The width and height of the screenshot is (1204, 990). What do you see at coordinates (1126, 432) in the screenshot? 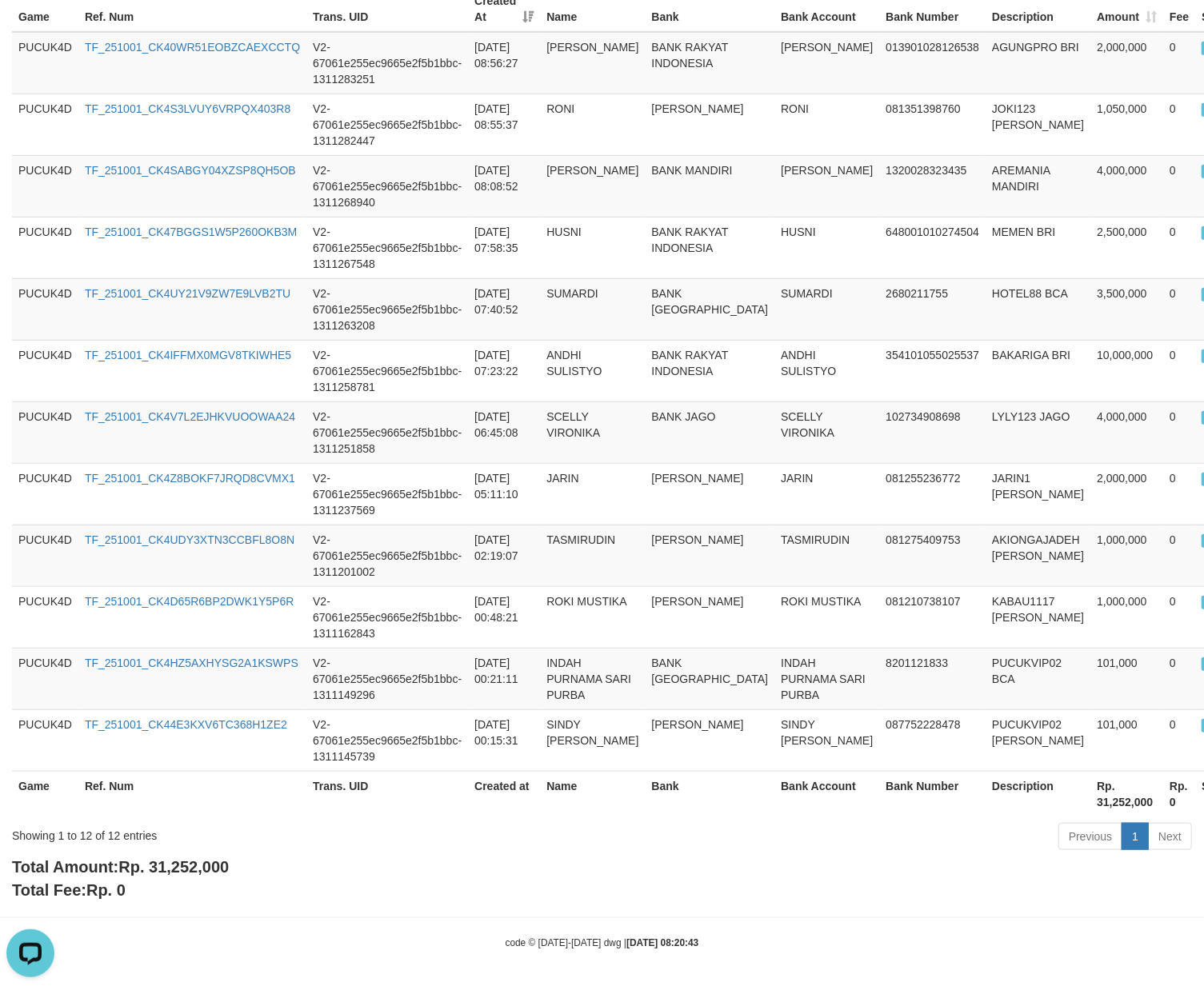
I see `td: 4,000,000` at bounding box center [1126, 432].